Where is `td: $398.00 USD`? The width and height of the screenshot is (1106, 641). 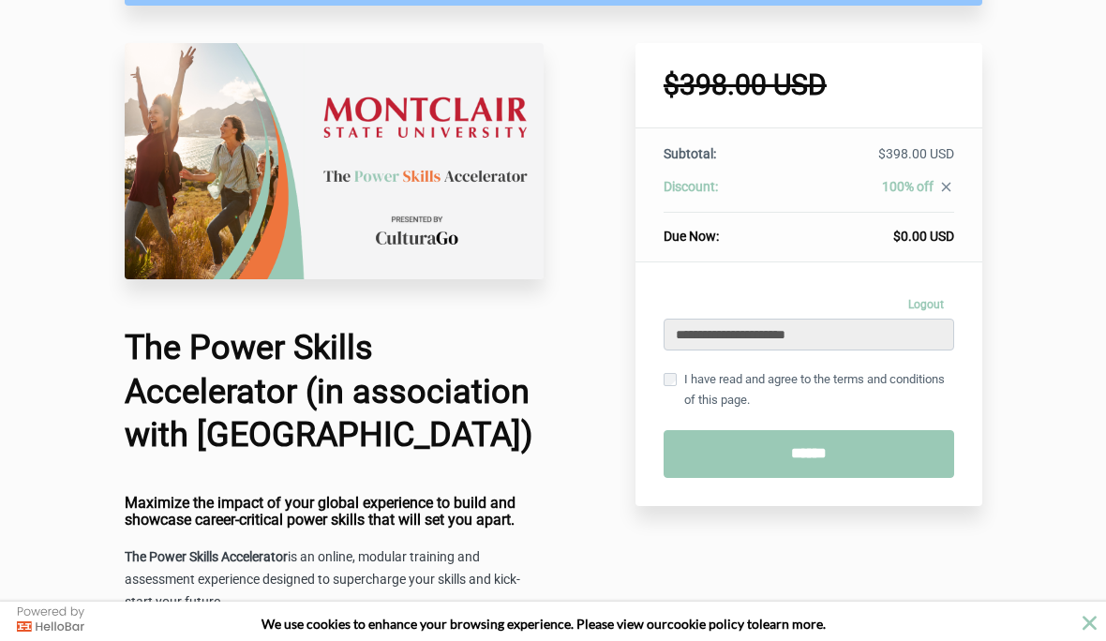
td: $398.00 USD is located at coordinates (869, 160).